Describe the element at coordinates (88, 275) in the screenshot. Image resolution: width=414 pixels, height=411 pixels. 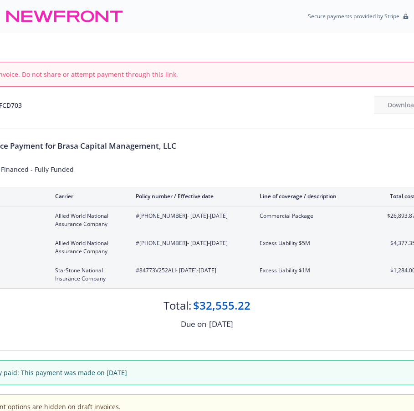
I see `span: StarStone National Insurance Company` at that location.